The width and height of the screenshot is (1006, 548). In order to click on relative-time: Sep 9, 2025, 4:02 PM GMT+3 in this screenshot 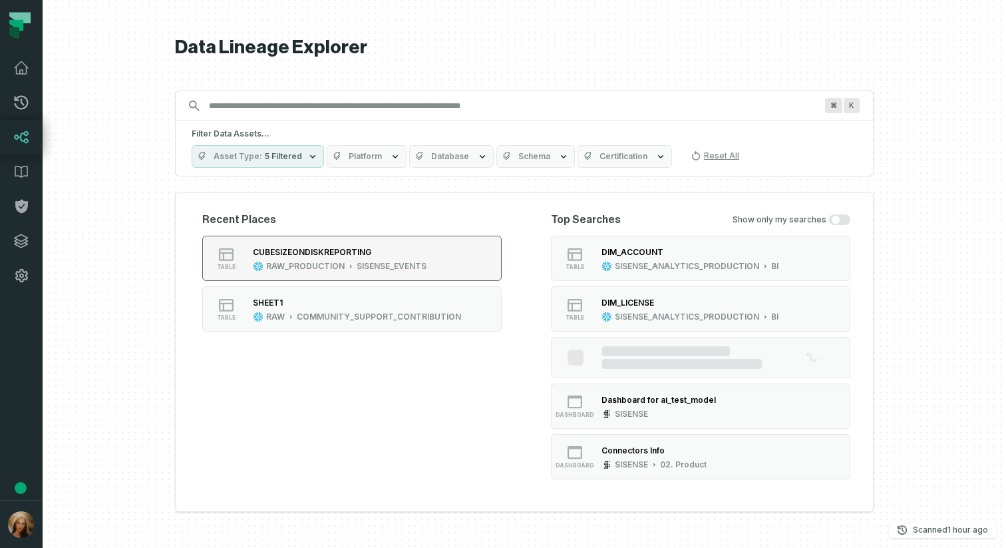, I will do `click(967, 529)`.